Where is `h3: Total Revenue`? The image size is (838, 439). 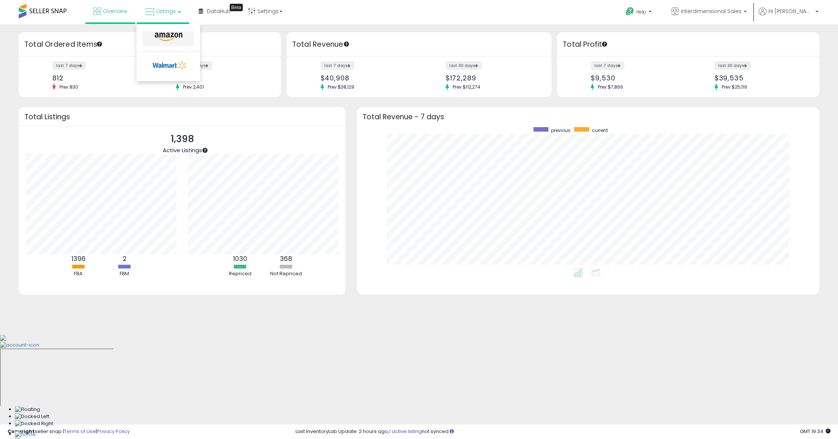 h3: Total Revenue is located at coordinates (419, 45).